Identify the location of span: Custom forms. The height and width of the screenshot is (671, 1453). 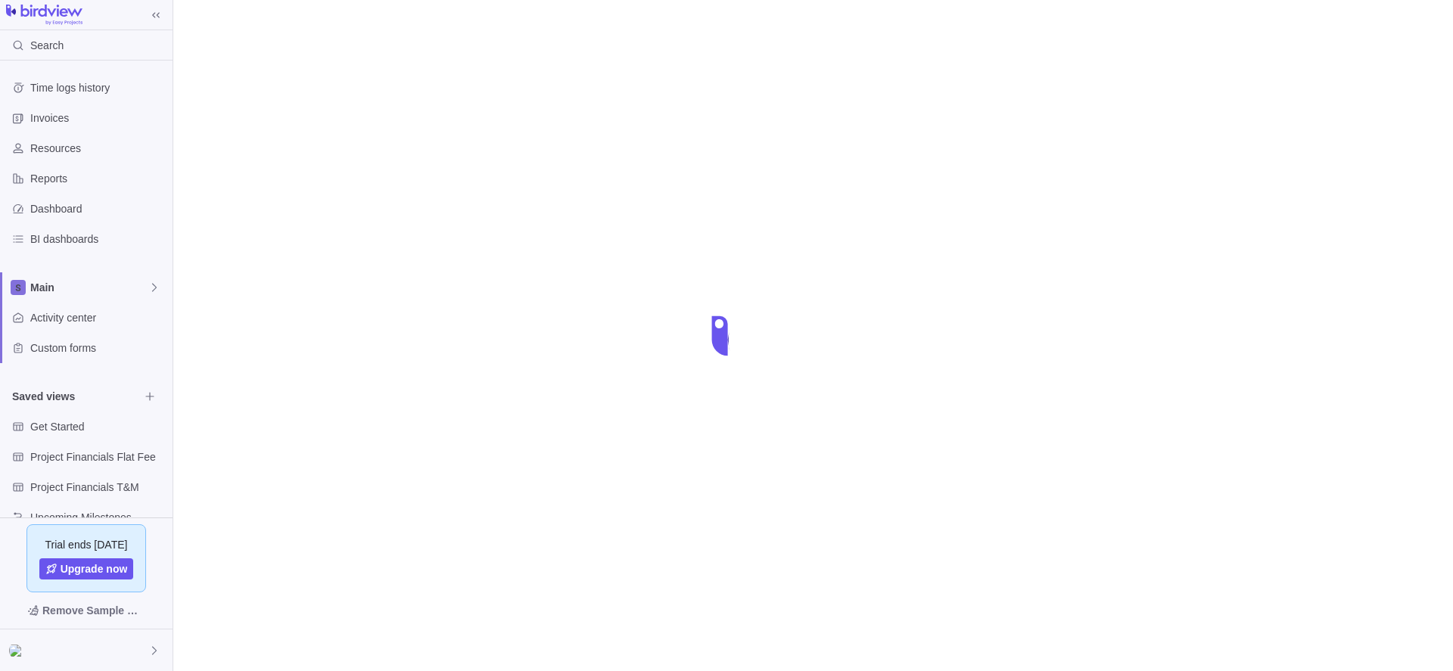
(98, 348).